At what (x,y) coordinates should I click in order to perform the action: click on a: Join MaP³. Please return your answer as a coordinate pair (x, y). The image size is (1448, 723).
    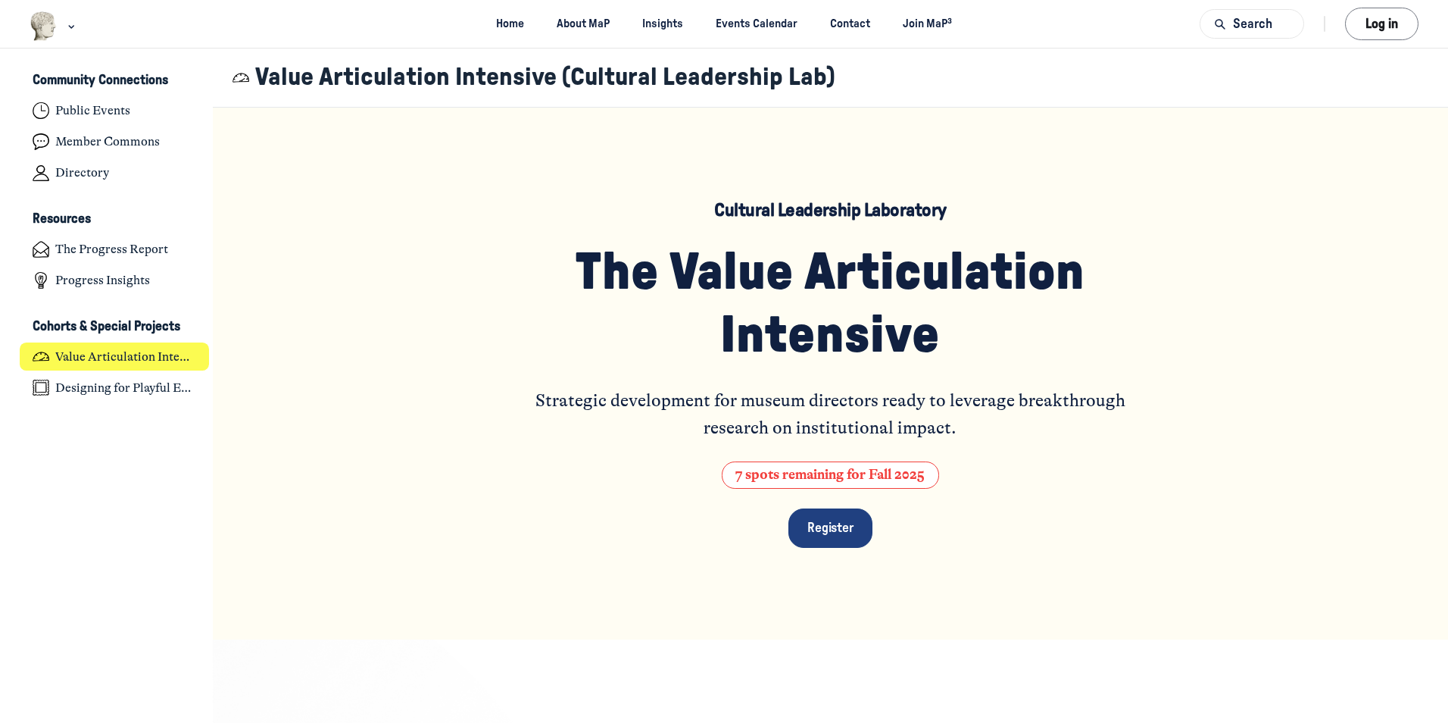
    Looking at the image, I should click on (928, 23).